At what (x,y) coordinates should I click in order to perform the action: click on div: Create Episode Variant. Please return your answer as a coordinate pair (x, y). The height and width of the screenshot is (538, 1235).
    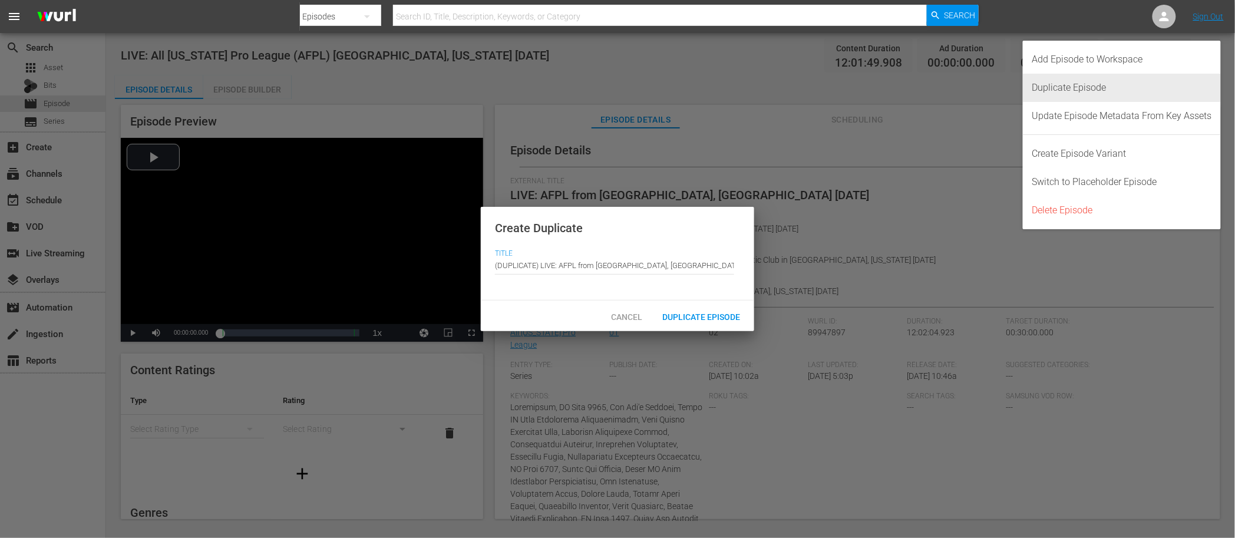
    Looking at the image, I should click on (1122, 154).